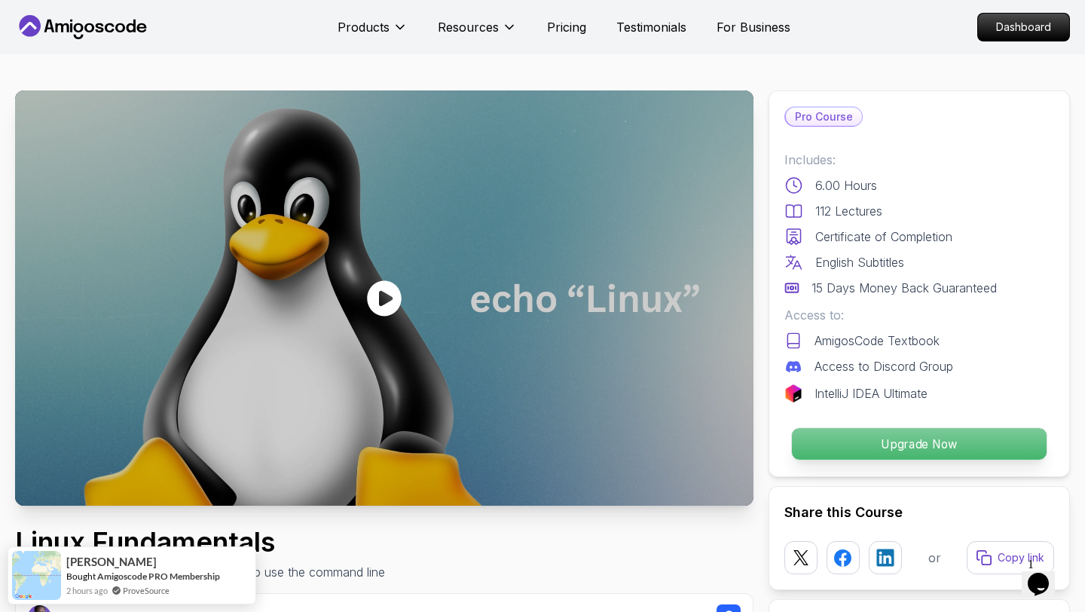 The height and width of the screenshot is (612, 1085). What do you see at coordinates (1023, 27) in the screenshot?
I see `a: Dashboard` at bounding box center [1023, 27].